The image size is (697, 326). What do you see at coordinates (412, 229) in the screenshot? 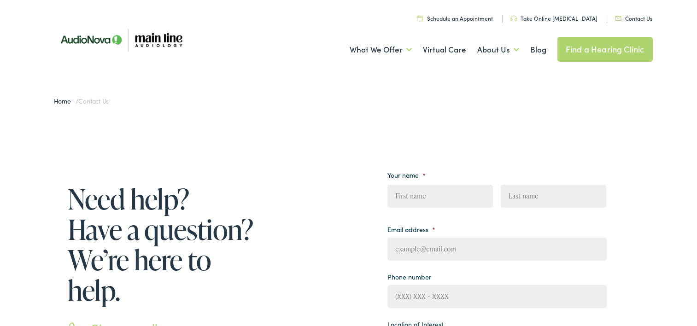
I see `label: Email address` at bounding box center [412, 229].